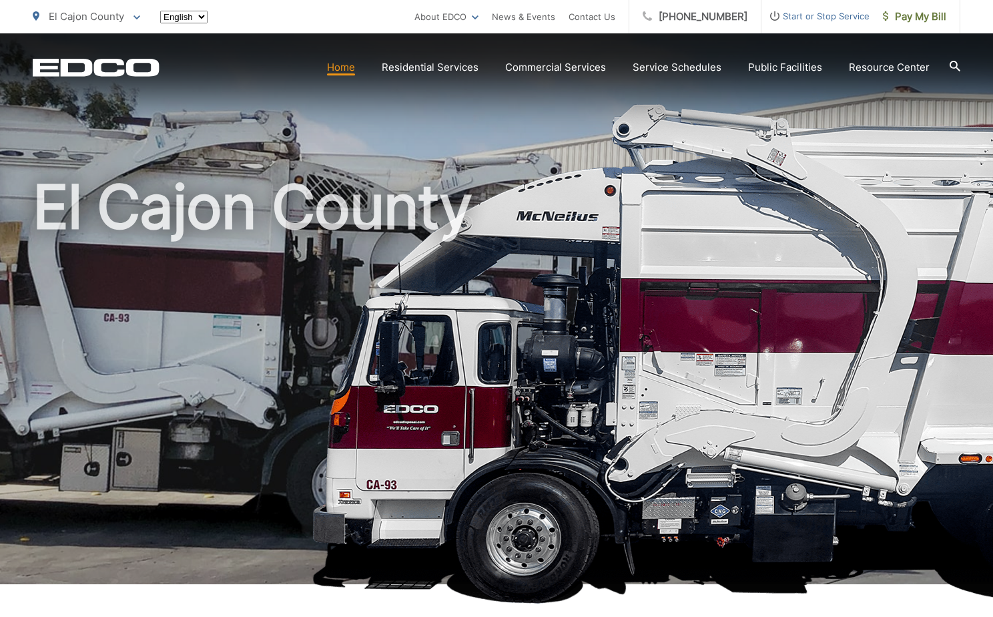 The height and width of the screenshot is (617, 993). What do you see at coordinates (96, 67) in the screenshot?
I see `a: EDCD logo. Return to the homepage.` at bounding box center [96, 67].